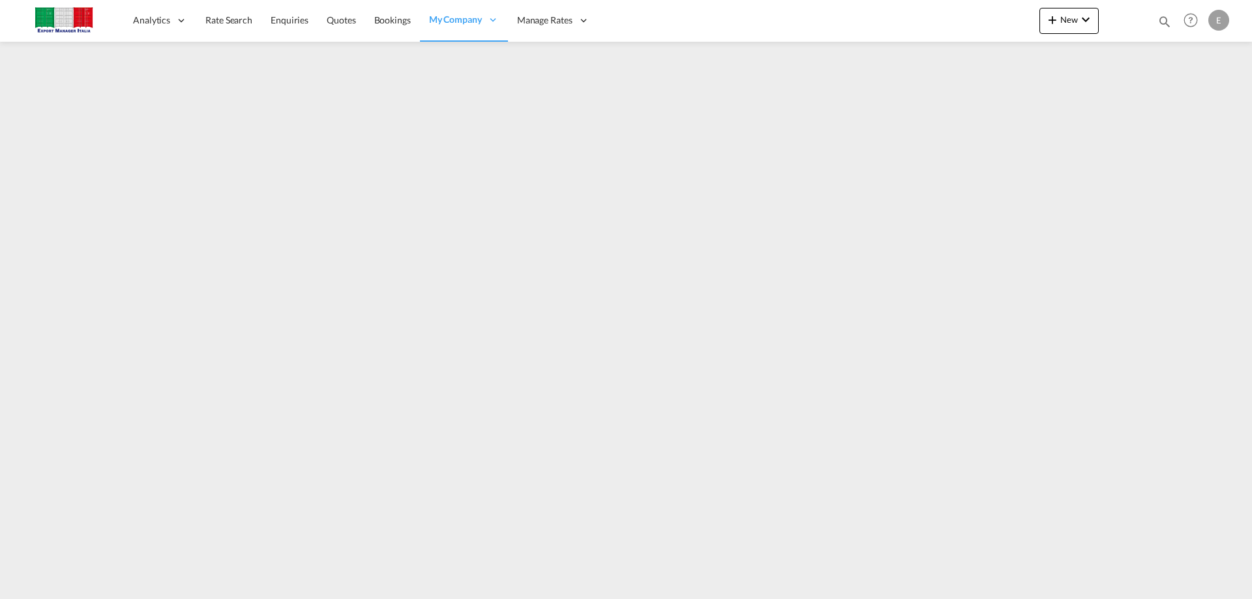 This screenshot has width=1252, height=599. What do you see at coordinates (1086, 20) in the screenshot?
I see `md-icon: icon-chevron-down` at bounding box center [1086, 20].